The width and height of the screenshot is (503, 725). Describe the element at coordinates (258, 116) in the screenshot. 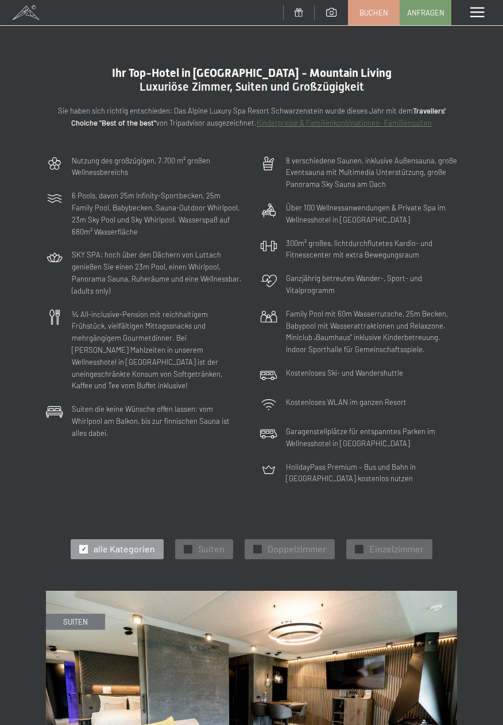

I see `strong: Travellers' Choiche "Best of the best"` at that location.